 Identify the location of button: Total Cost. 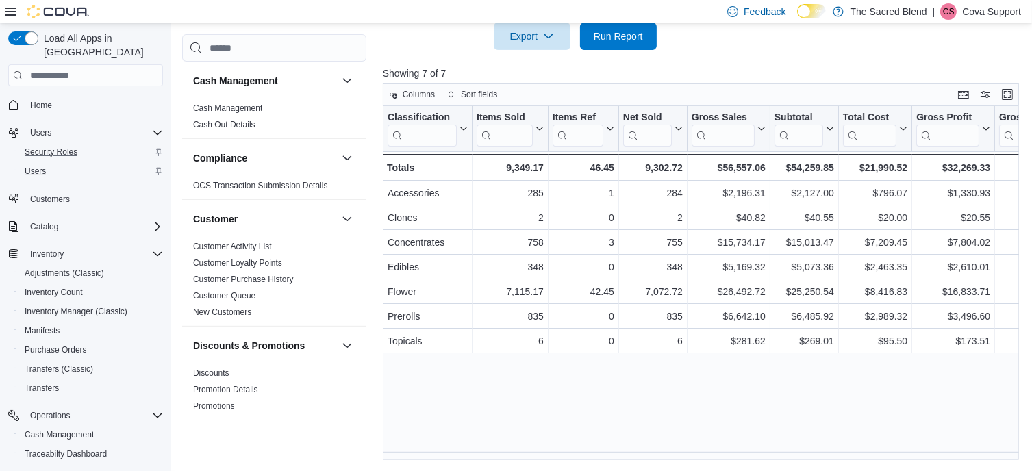
(875, 129).